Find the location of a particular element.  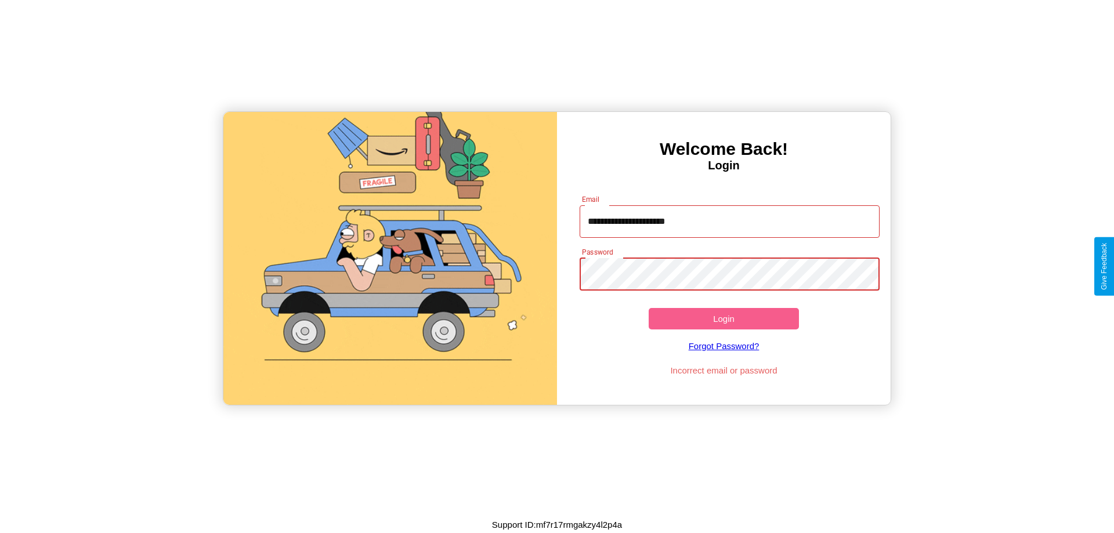

label: Password is located at coordinates (597, 252).